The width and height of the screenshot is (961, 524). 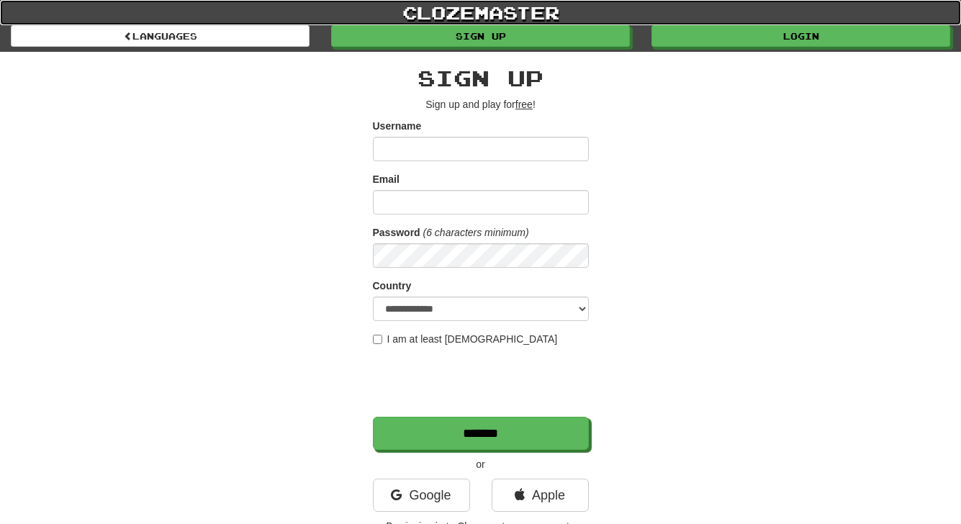 I want to click on h2: Sign up, so click(x=481, y=78).